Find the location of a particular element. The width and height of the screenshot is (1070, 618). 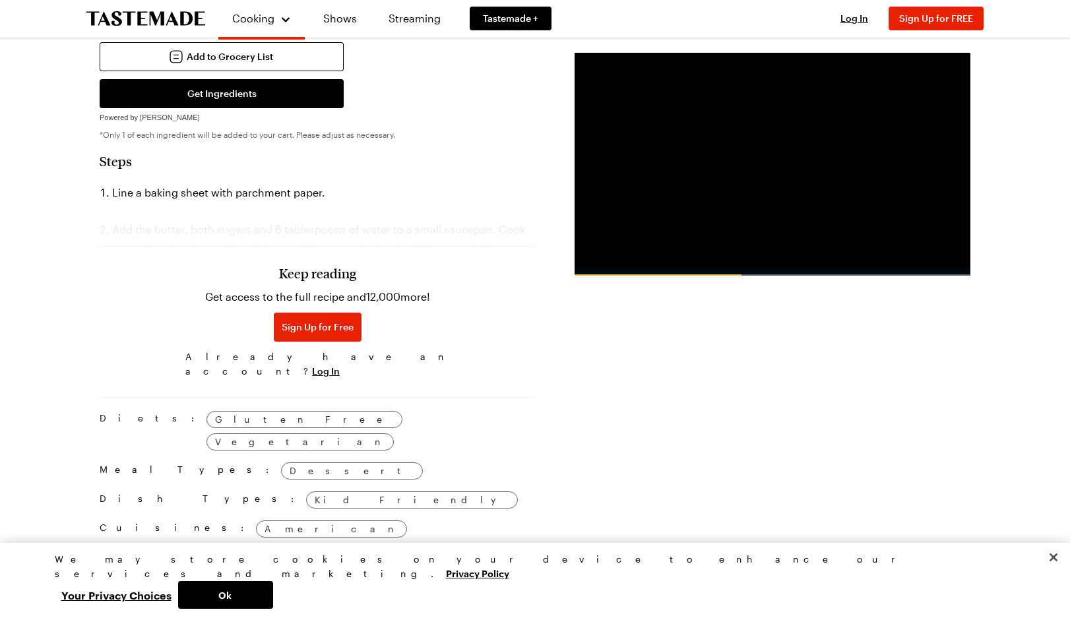

span: Vegetarian is located at coordinates (300, 442).